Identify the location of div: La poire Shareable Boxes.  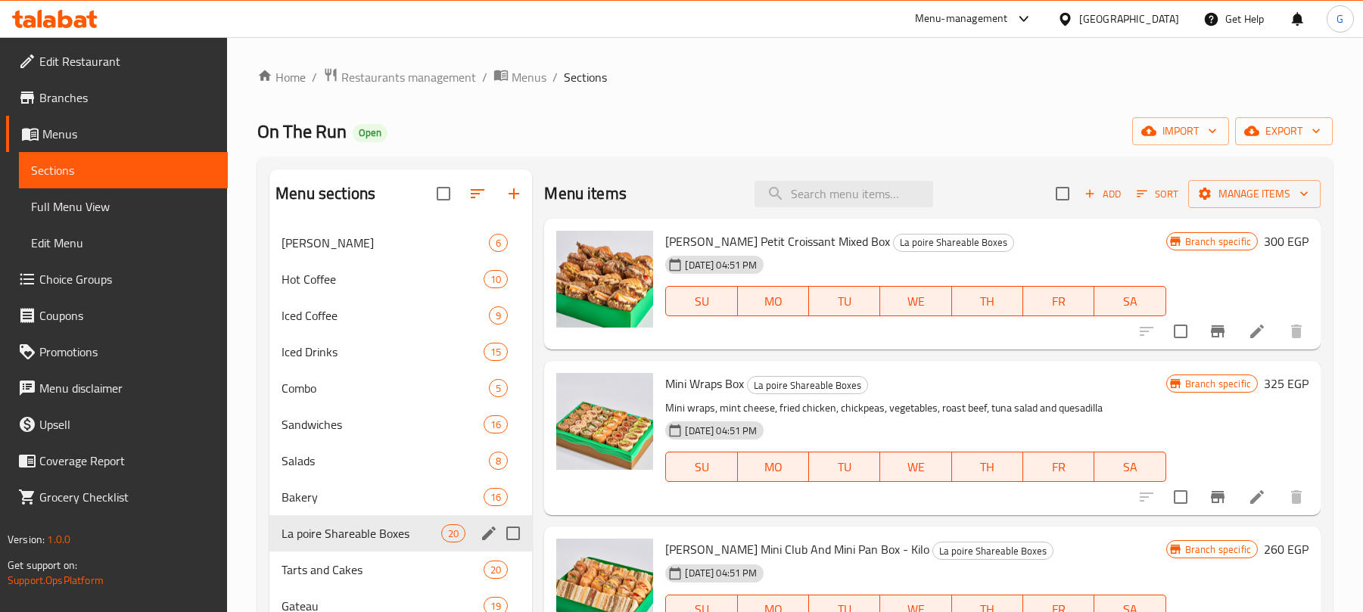
(808, 385).